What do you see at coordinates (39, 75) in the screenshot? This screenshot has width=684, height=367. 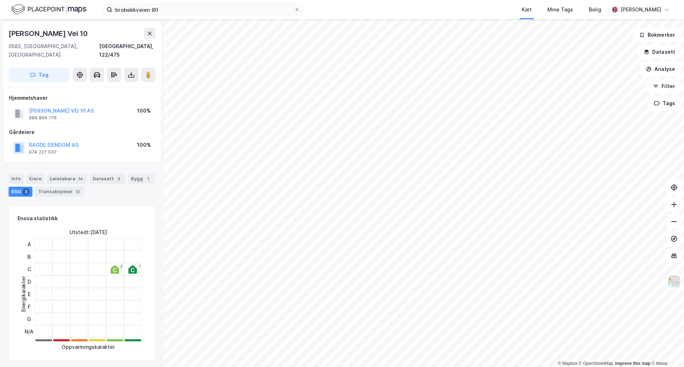 I see `button: Tag` at bounding box center [39, 75].